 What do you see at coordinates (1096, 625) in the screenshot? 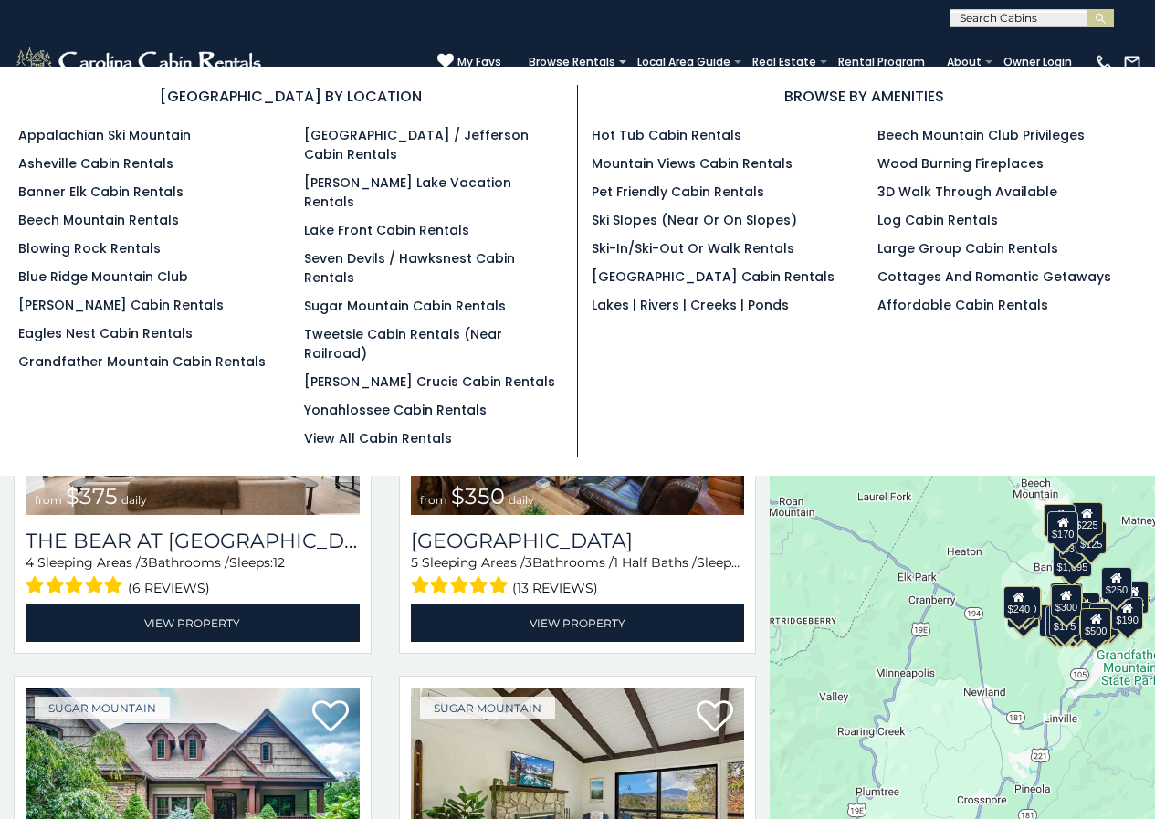
I see `div: $500` at bounding box center [1096, 625].